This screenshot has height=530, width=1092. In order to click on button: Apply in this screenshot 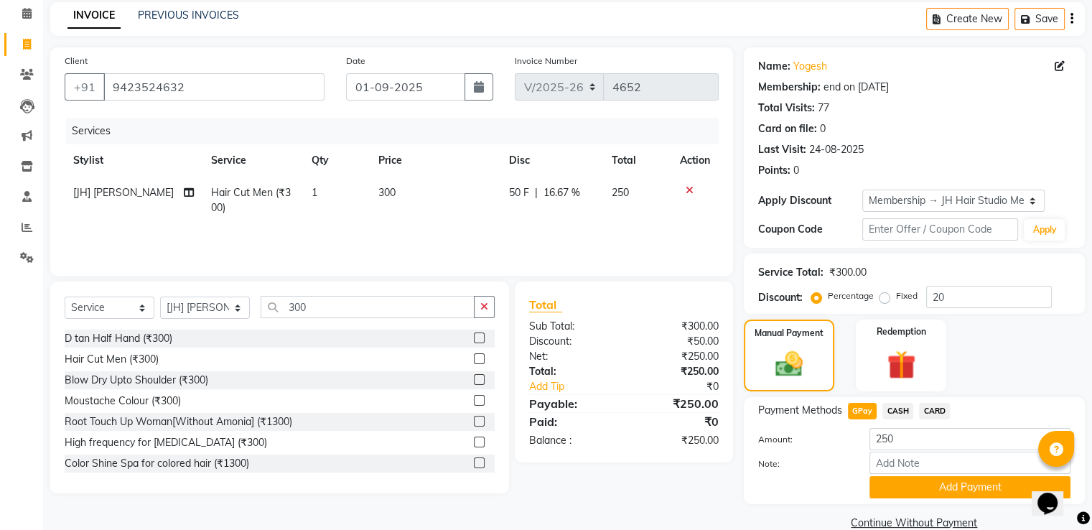, I will do `click(1044, 230)`.